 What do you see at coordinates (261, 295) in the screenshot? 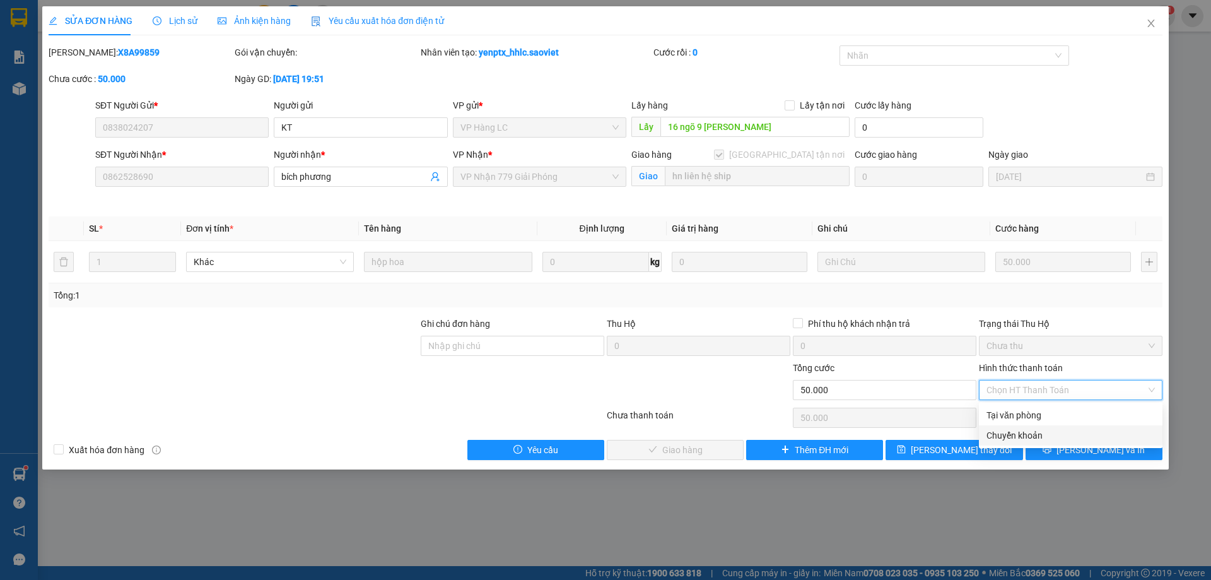
I see `div: Tổng: 1` at bounding box center [261, 295].